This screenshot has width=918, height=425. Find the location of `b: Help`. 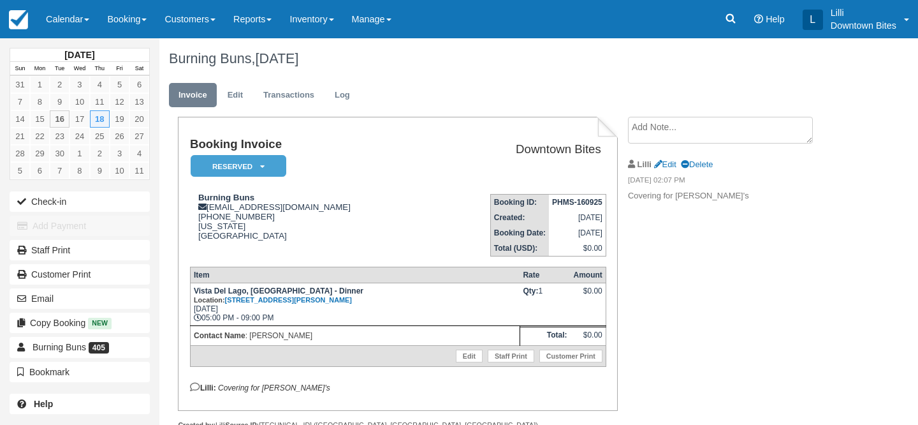

b: Help is located at coordinates (43, 404).